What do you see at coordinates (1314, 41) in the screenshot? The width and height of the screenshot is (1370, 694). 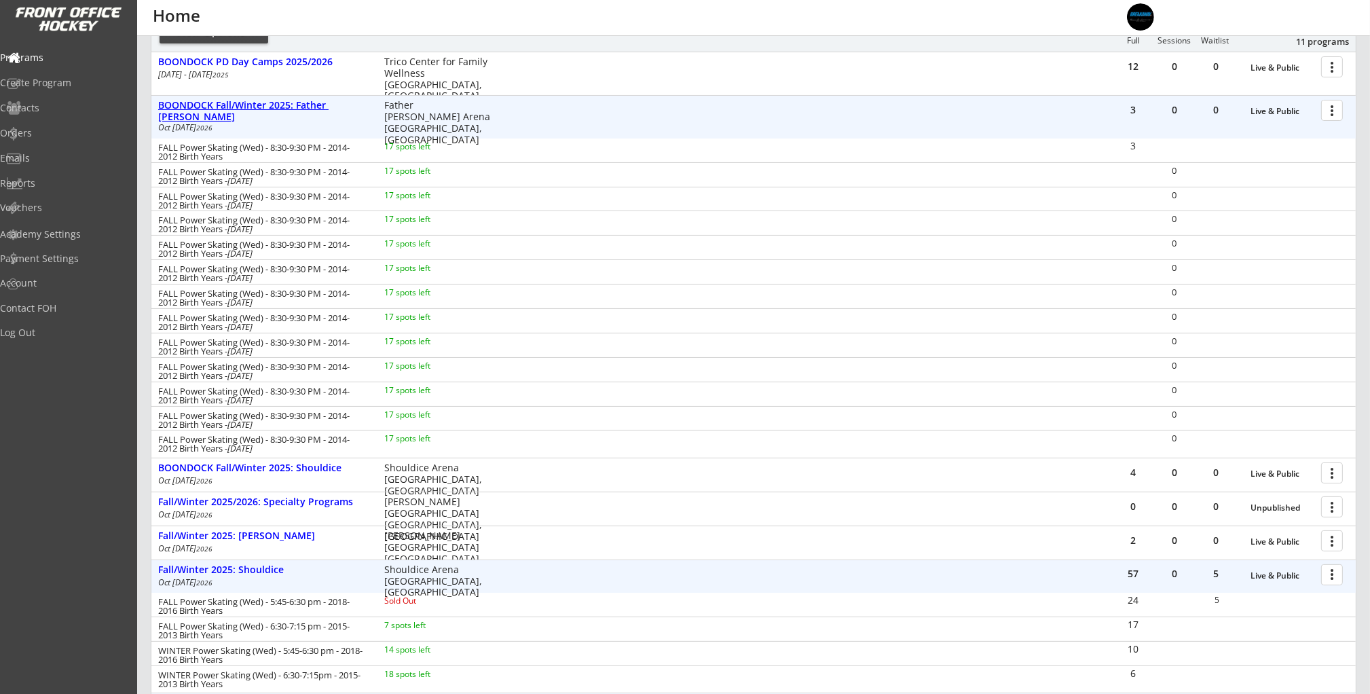 I see `div: 11 programs` at bounding box center [1314, 41].